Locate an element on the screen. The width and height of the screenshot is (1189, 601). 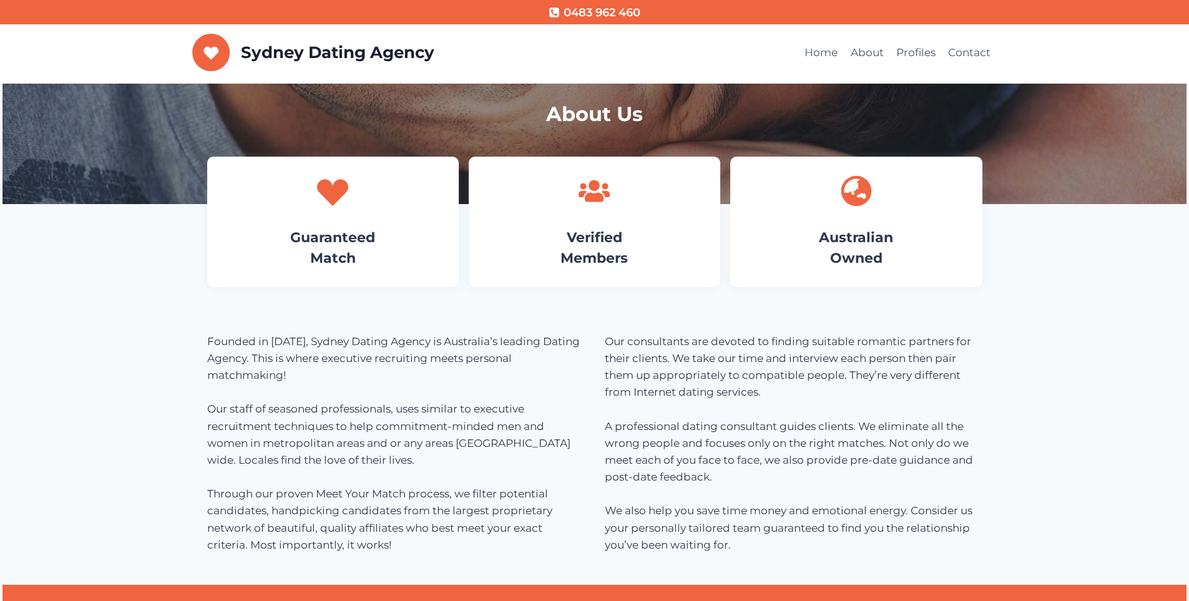
p: Sydney Dating Agency is located at coordinates (338, 52).